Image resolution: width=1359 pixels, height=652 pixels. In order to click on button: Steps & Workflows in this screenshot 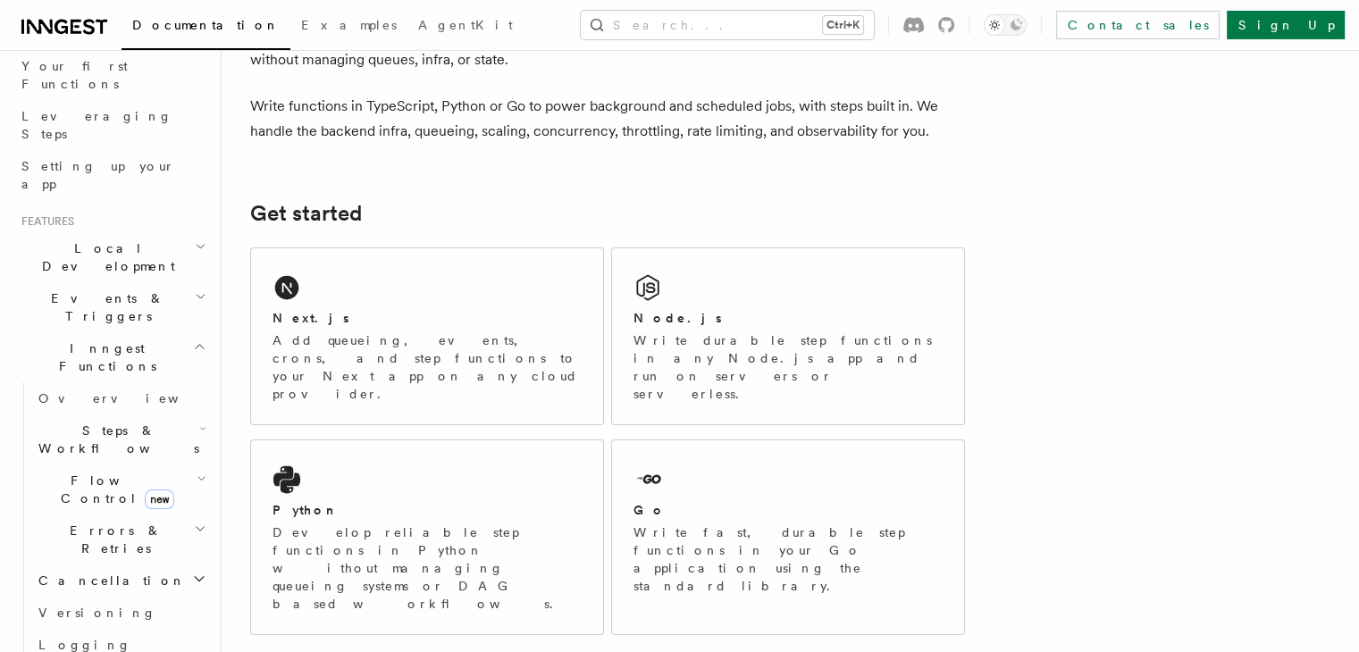, I will do `click(121, 439)`.